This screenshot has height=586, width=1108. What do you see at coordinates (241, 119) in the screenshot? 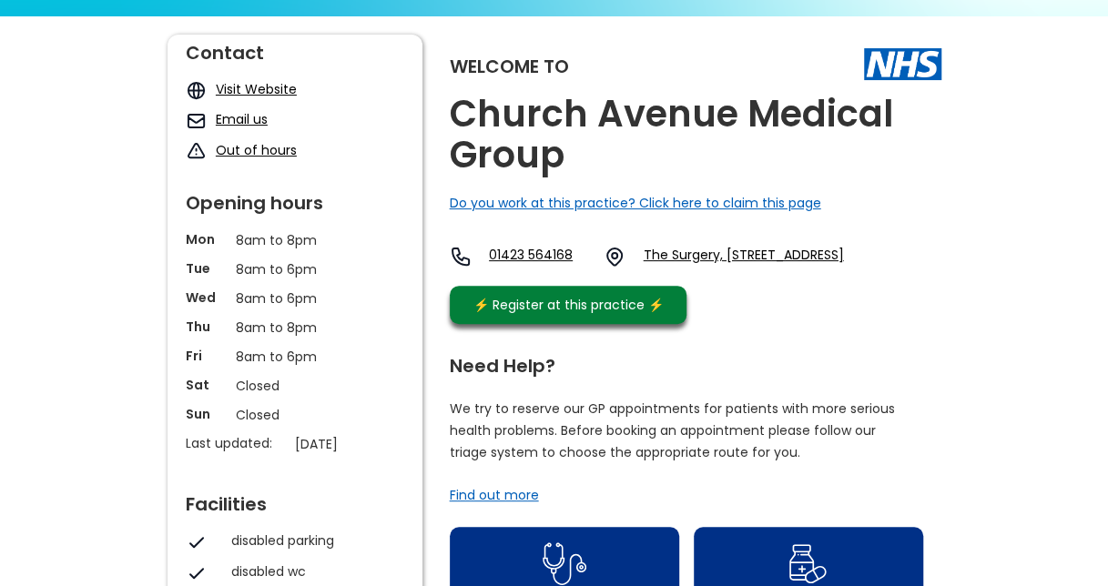
I see `a: Email us` at bounding box center [241, 119].